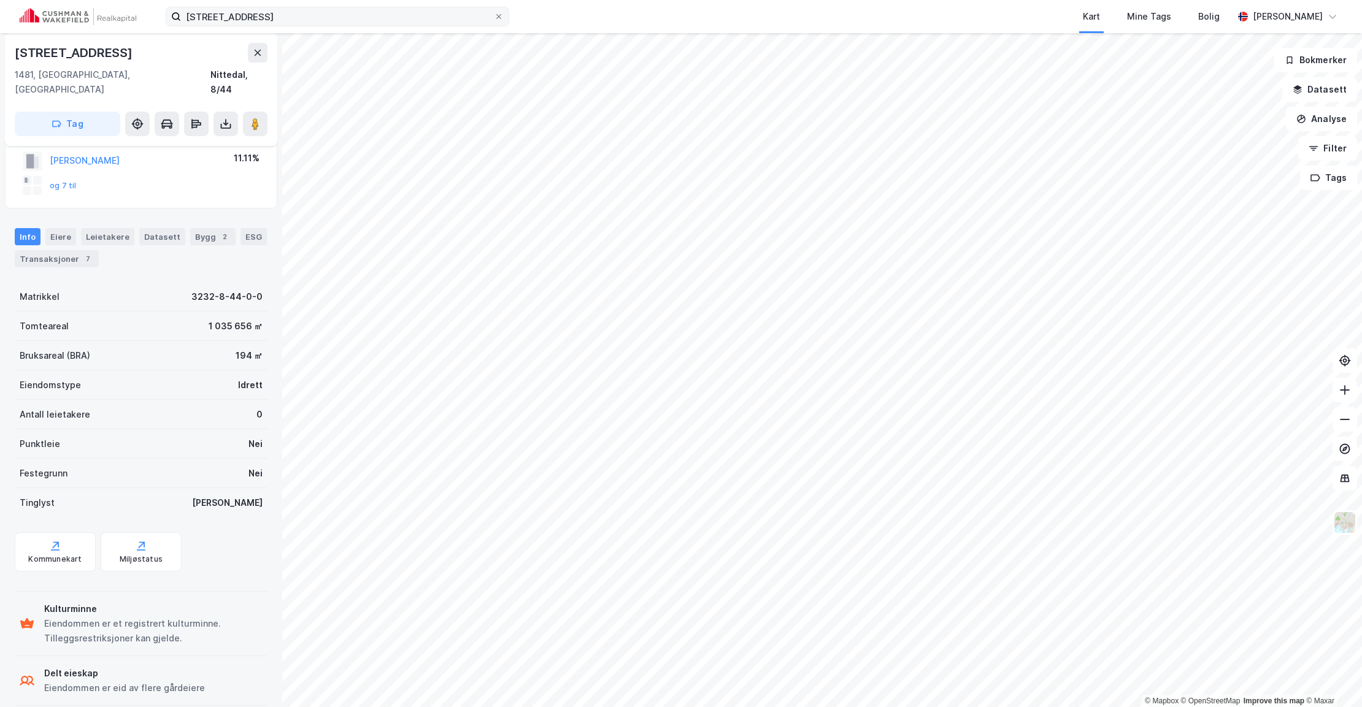 Image resolution: width=1362 pixels, height=707 pixels. Describe the element at coordinates (125, 688) in the screenshot. I see `div: Eiendommen er eid av flere gårdeiere` at that location.